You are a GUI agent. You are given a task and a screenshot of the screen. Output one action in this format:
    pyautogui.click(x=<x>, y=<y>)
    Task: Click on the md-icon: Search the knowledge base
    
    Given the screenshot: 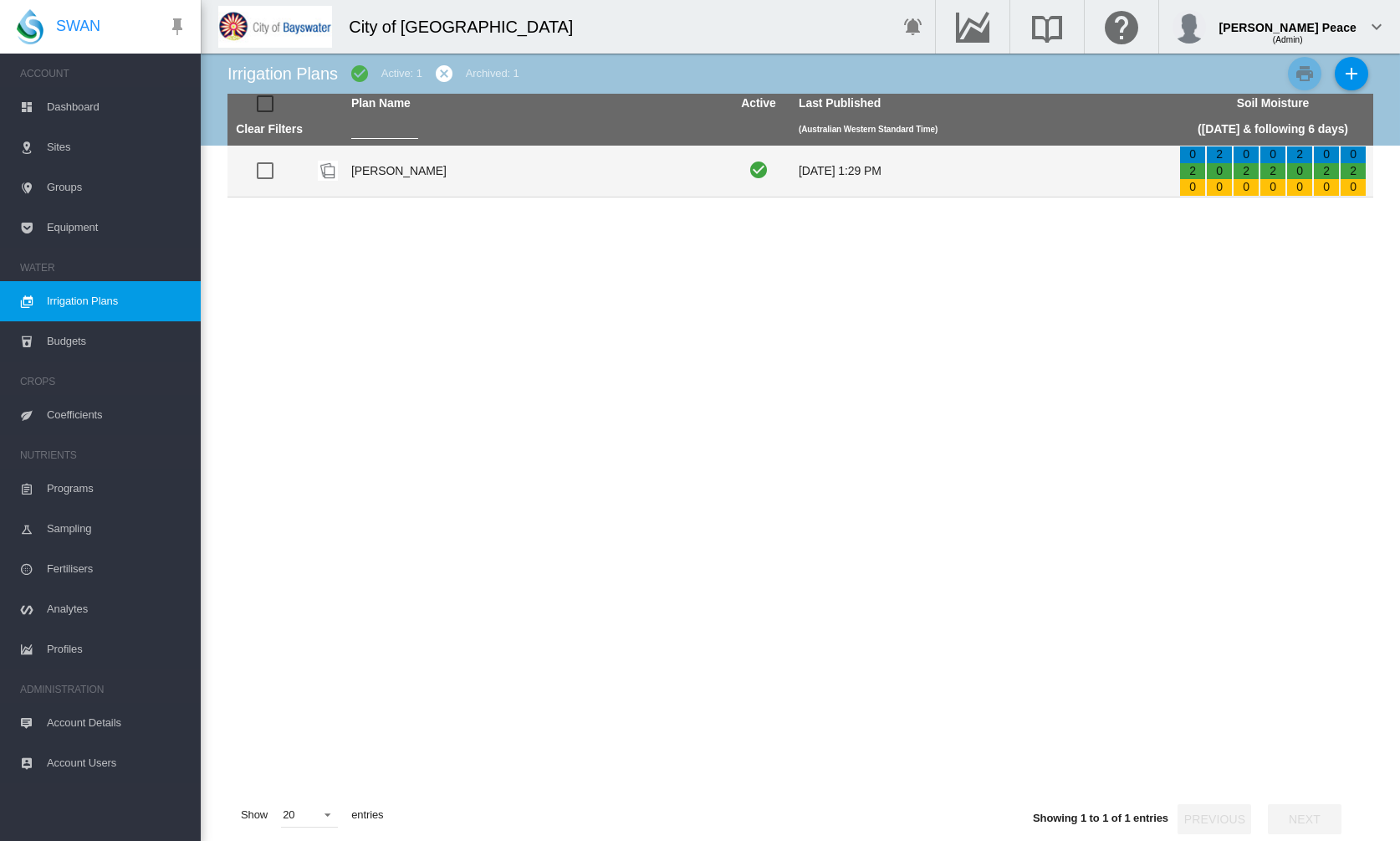 What is the action you would take?
    pyautogui.click(x=1048, y=27)
    